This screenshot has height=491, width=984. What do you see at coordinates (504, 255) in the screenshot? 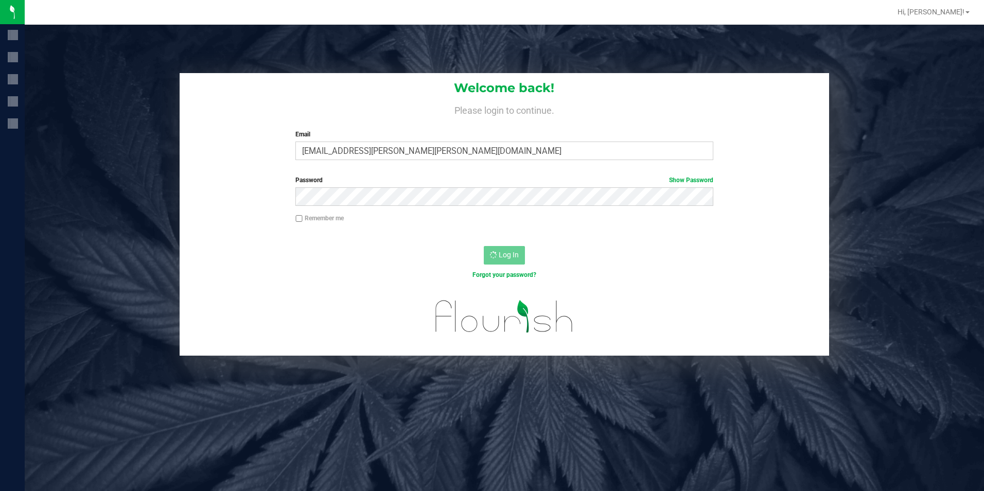
I see `button: Log In` at bounding box center [504, 255].